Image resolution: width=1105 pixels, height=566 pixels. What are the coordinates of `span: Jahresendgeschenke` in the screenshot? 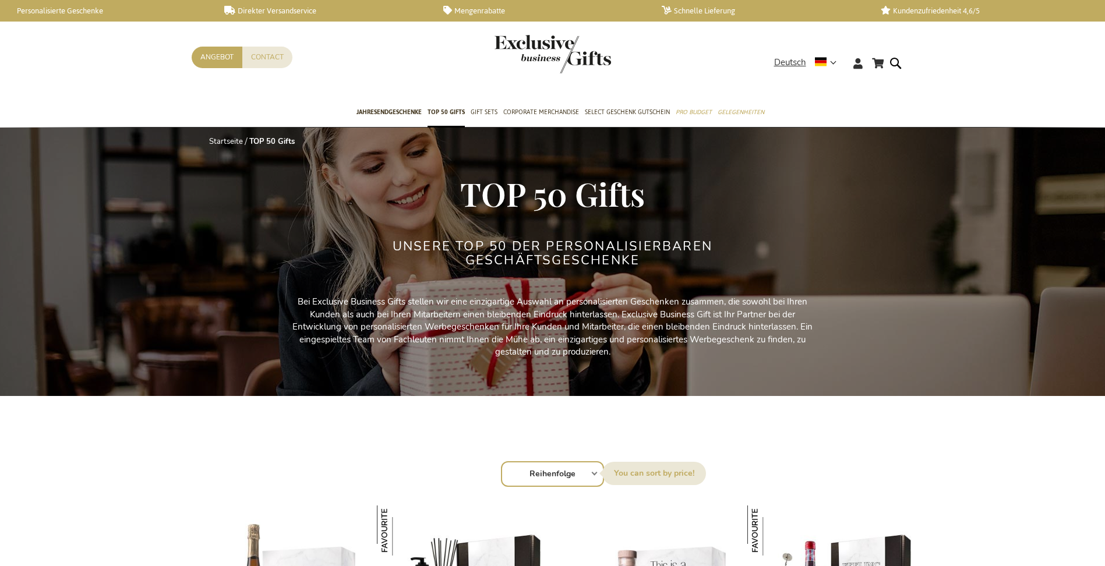 It's located at (389, 112).